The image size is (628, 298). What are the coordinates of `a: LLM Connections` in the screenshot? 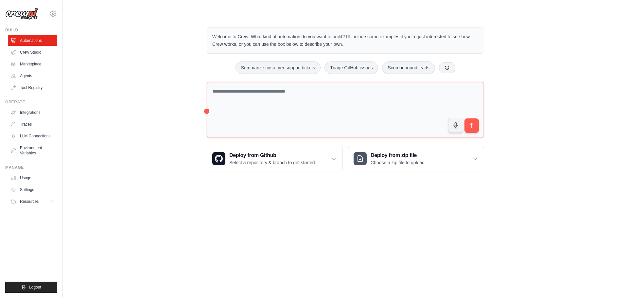 It's located at (32, 136).